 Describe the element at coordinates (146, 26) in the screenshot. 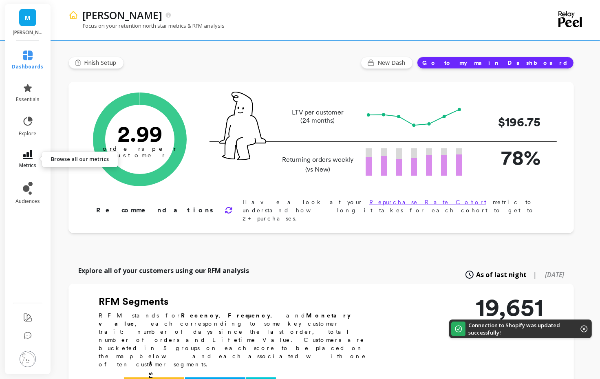

I see `p: Focus on your retention north star metrics & RFM analysis` at that location.